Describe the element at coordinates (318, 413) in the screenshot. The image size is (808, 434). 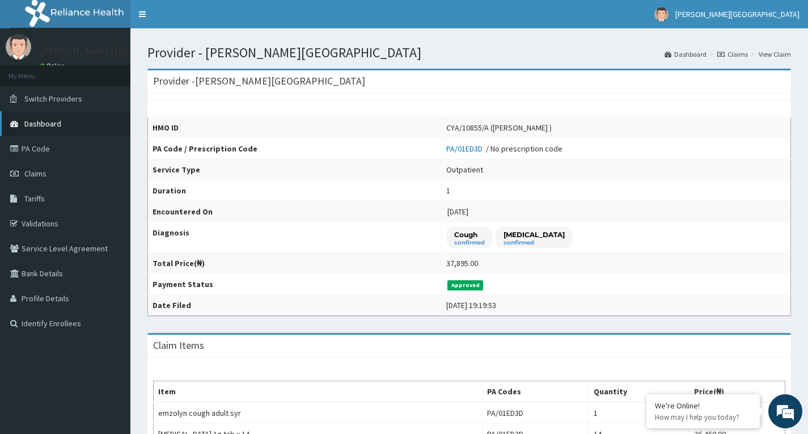
I see `td: emzolyn cough adult syr` at that location.